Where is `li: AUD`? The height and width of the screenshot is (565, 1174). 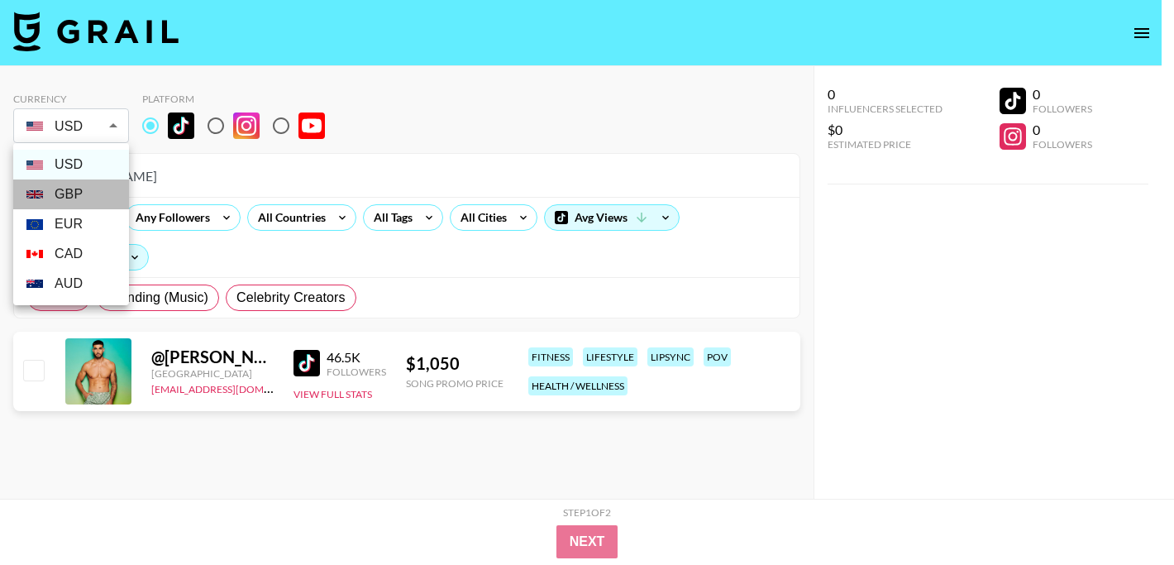
li: AUD is located at coordinates (71, 284).